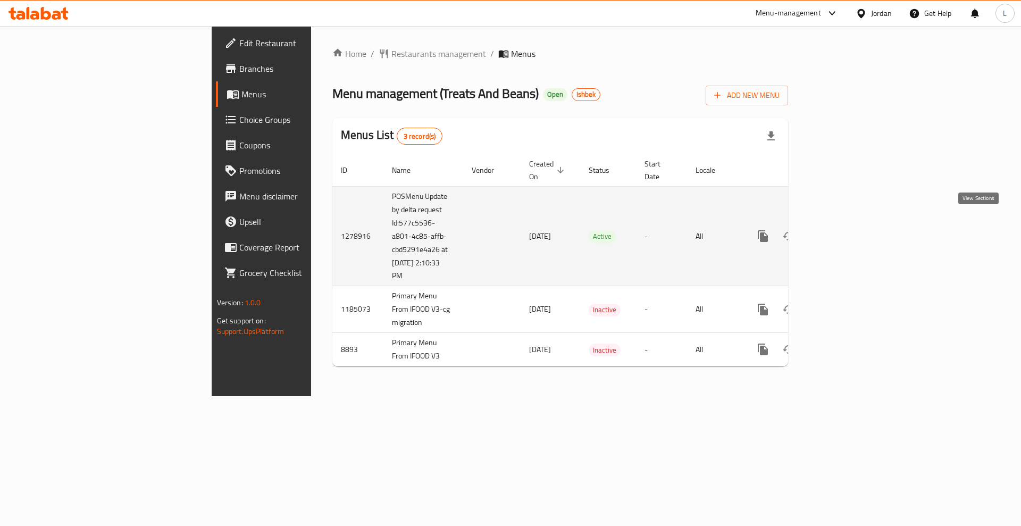 This screenshot has height=526, width=1021. What do you see at coordinates (299, 43) in the screenshot?
I see `a: Edit Restaurant` at bounding box center [299, 43].